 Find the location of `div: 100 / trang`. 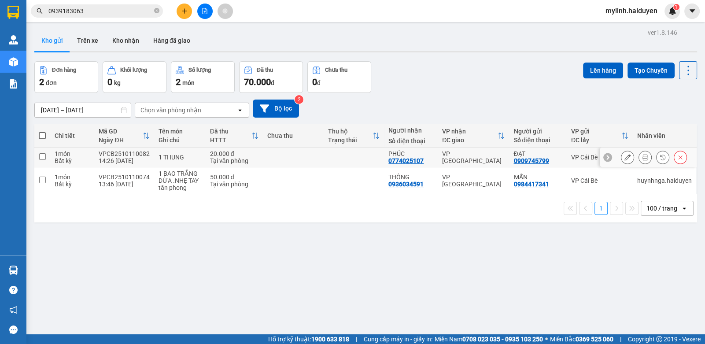

div: 100 / trang is located at coordinates (662, 208).